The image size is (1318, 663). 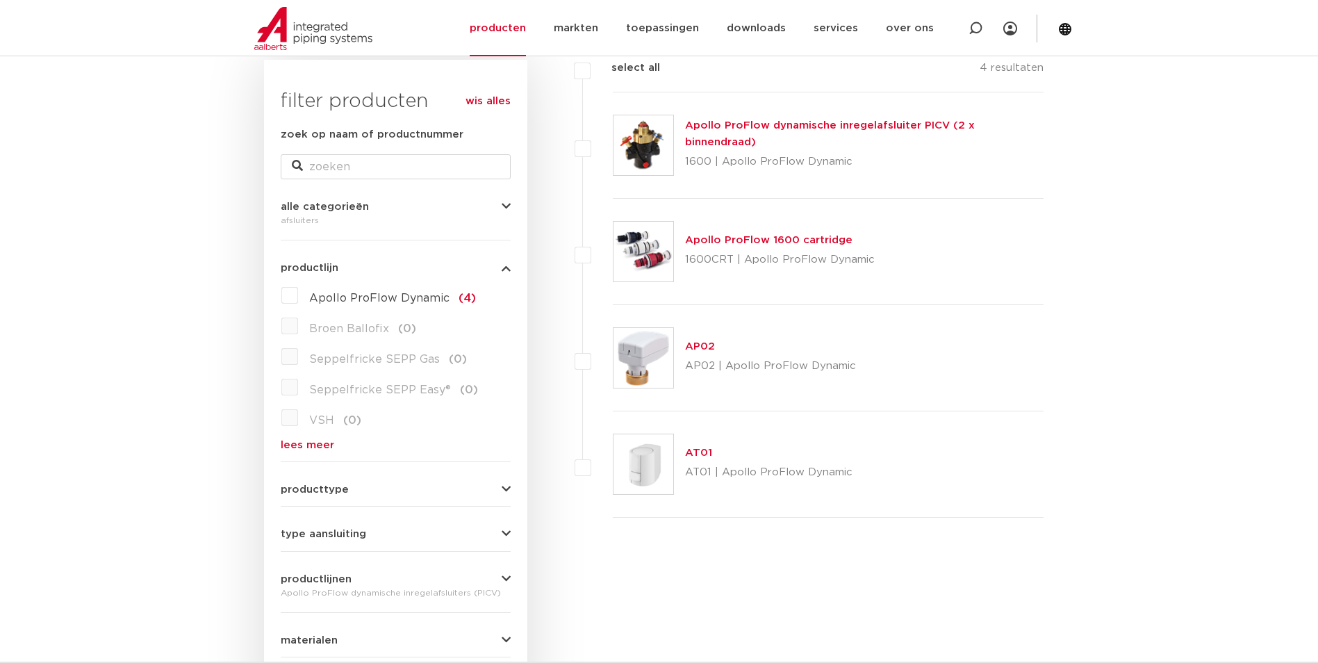 I want to click on a: Apollo ProFlow 1600 cartridge, so click(x=769, y=240).